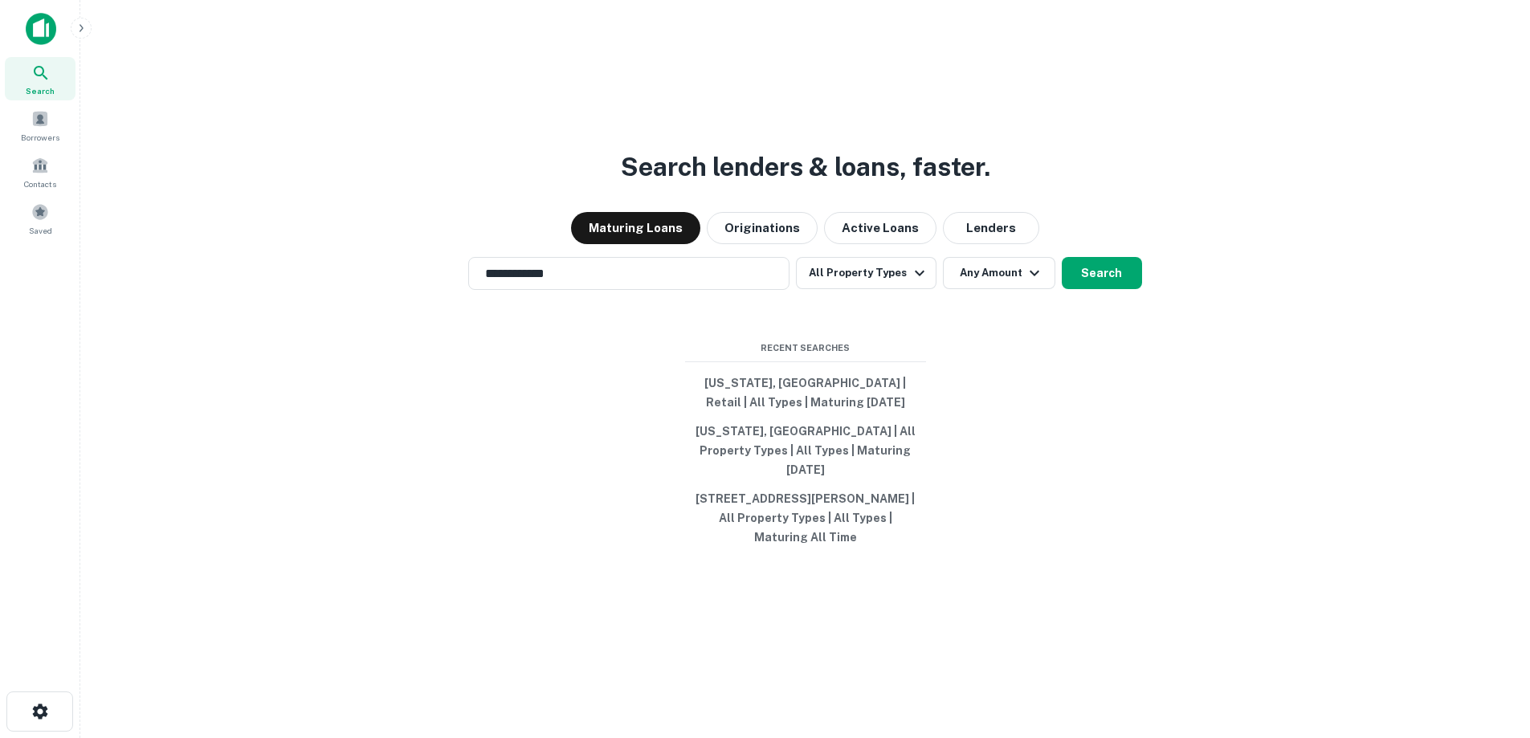 This screenshot has width=1530, height=738. What do you see at coordinates (866, 273) in the screenshot?
I see `button: All Property Types` at bounding box center [866, 273].